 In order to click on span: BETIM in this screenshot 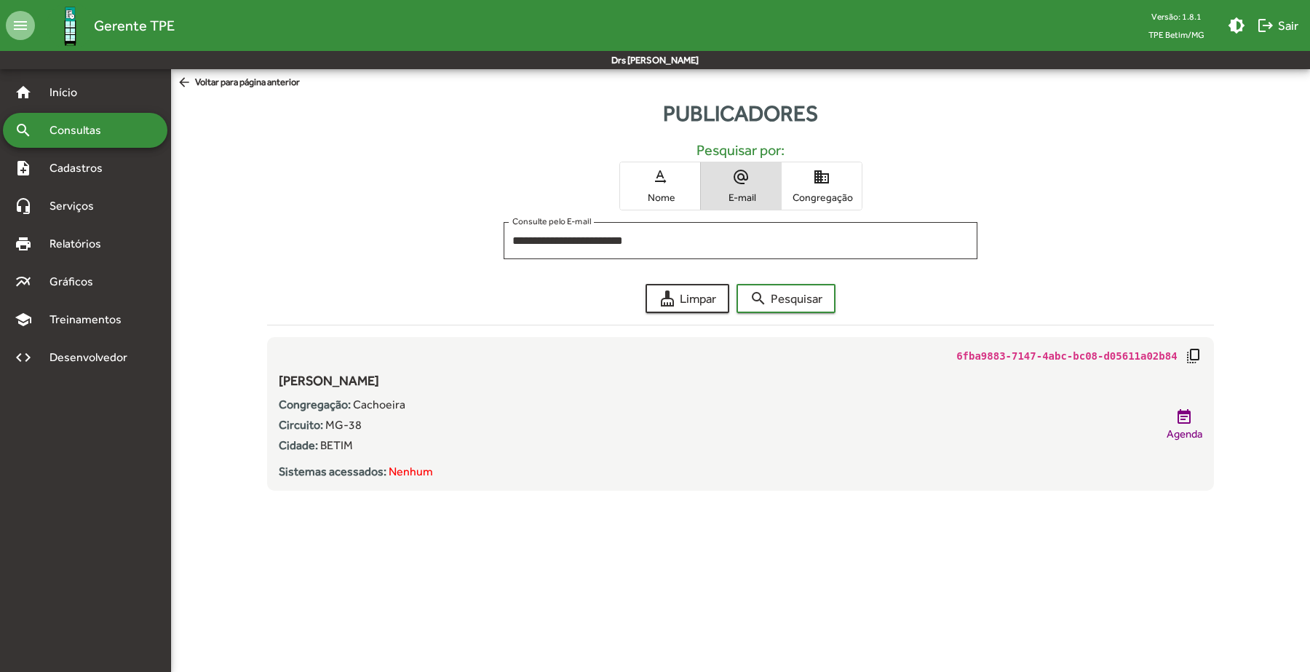, I will do `click(336, 445)`.